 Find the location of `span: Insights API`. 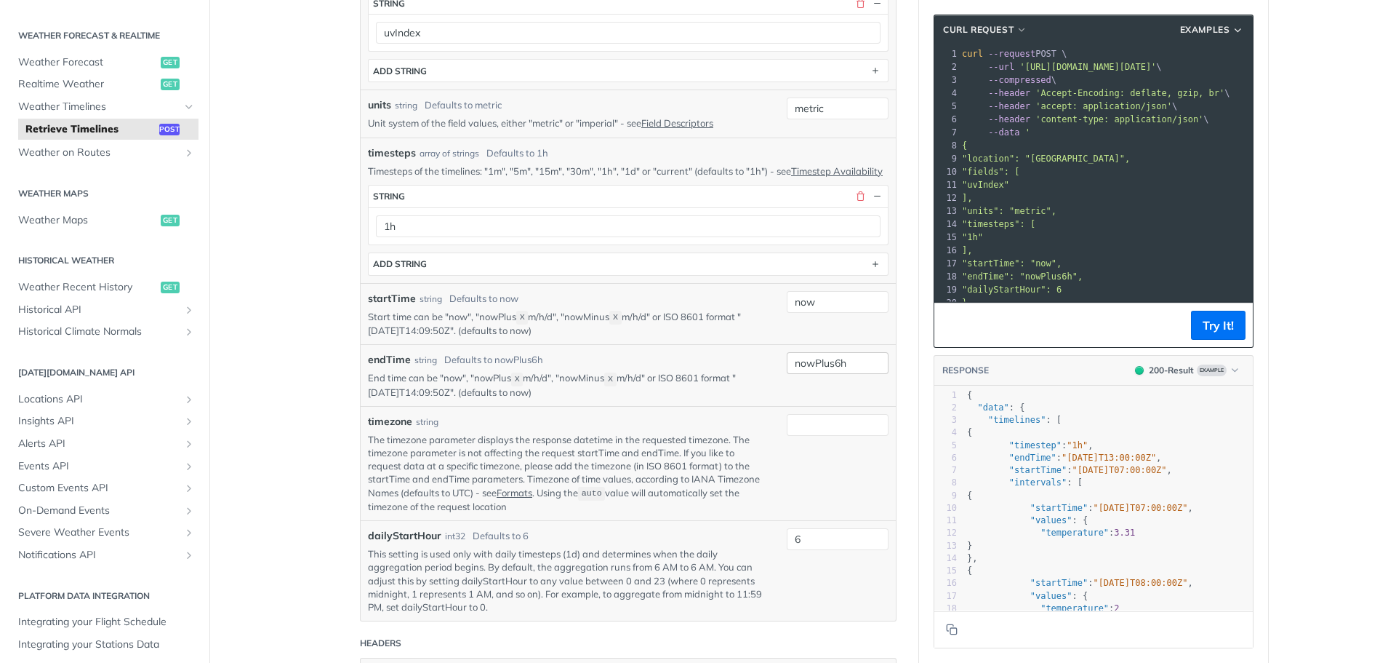

span: Insights API is located at coordinates (99, 421).